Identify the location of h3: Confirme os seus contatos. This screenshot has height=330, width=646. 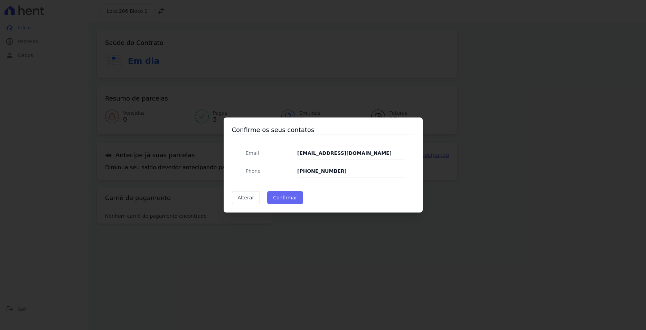
(323, 130).